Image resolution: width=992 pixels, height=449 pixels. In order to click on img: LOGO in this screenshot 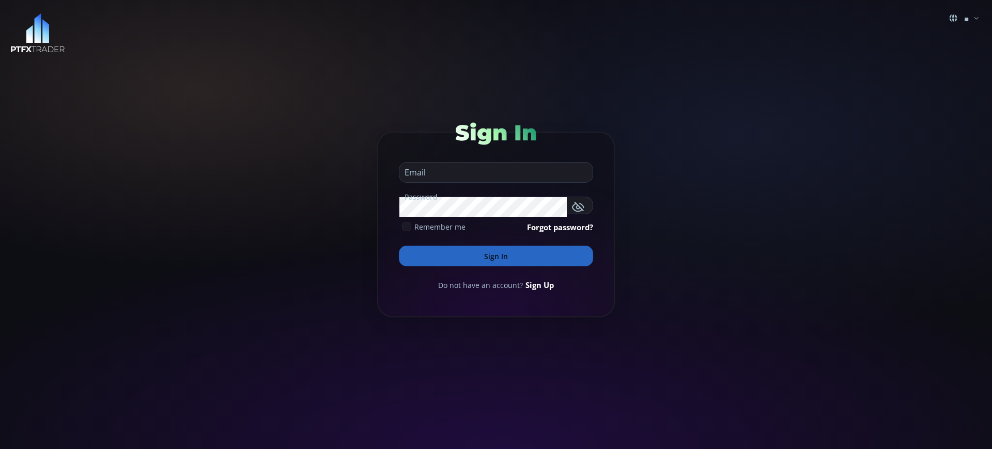, I will do `click(38, 33)`.